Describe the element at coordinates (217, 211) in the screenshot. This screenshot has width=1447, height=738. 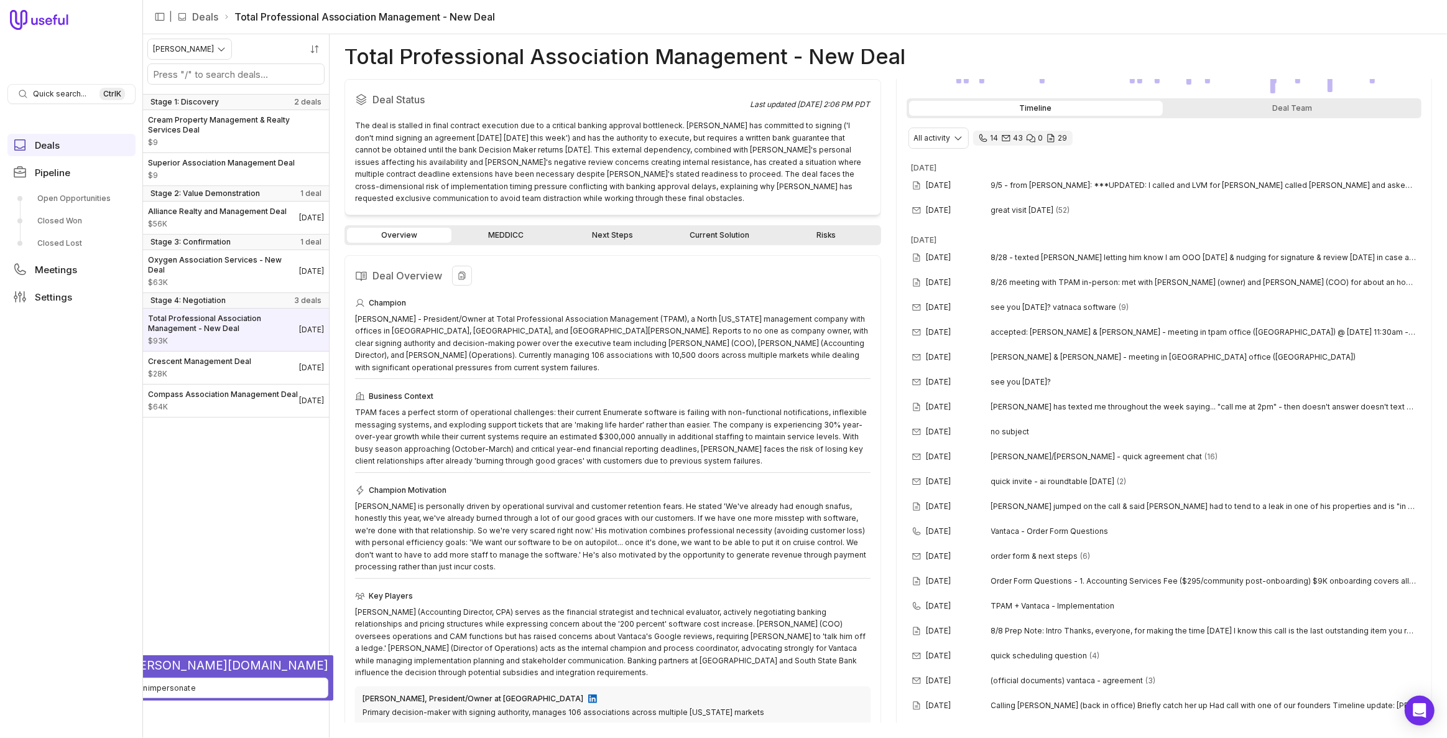
I see `span: Alliance Realty and Management Deal` at that location.